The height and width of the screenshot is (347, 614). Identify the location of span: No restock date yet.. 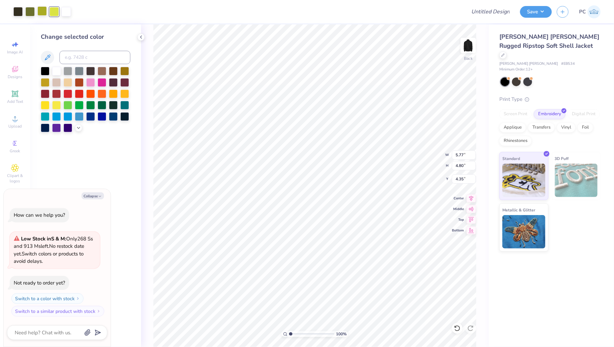
(49, 250).